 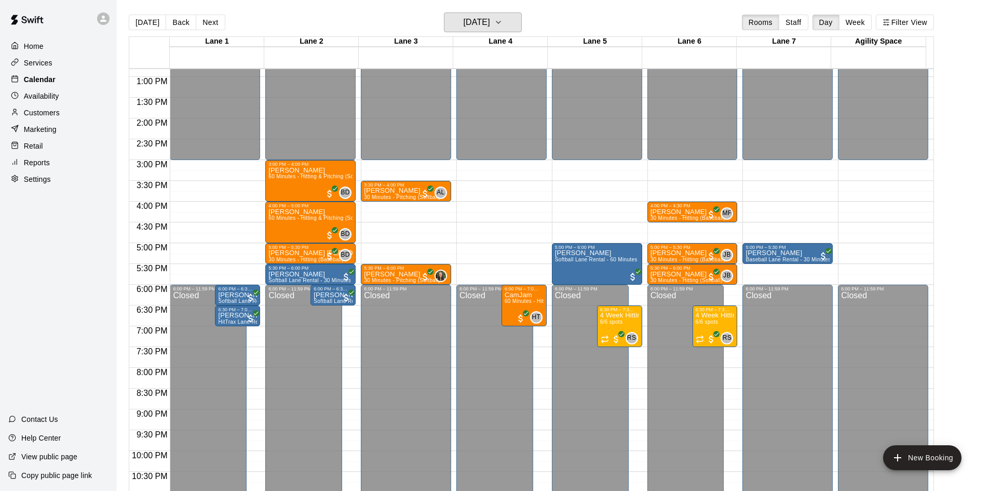 I want to click on div: Hannah Thomas, so click(x=536, y=317).